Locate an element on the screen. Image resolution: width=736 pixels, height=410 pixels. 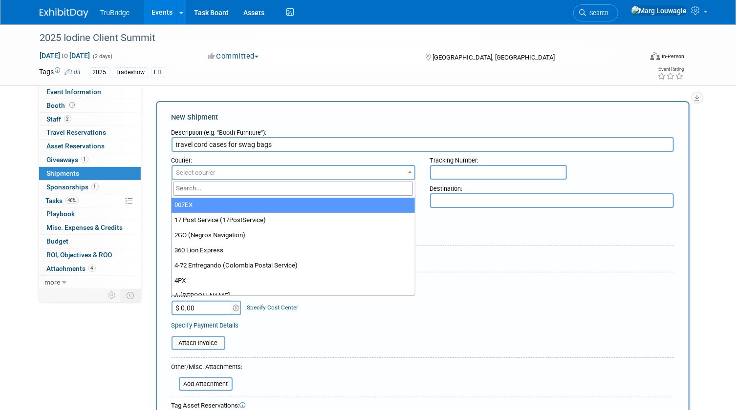
a: Giveaways1 is located at coordinates (90, 160).